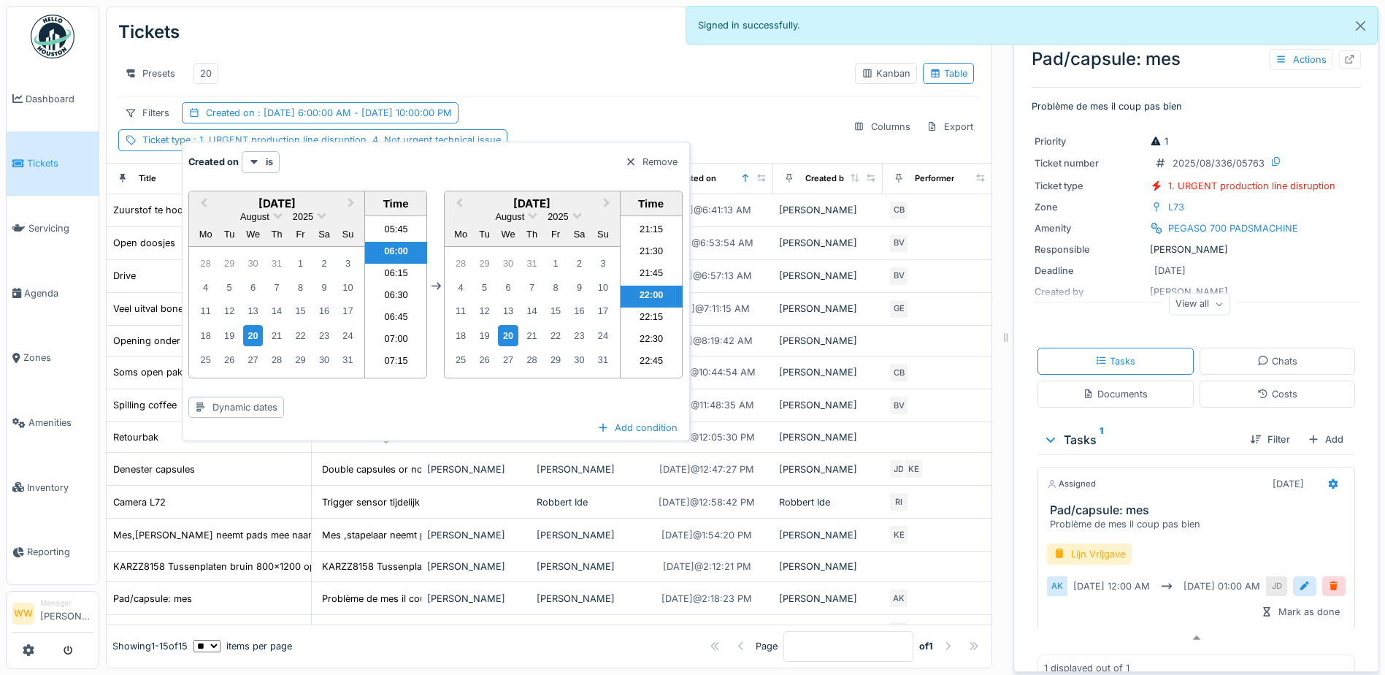 The width and height of the screenshot is (1385, 675). What do you see at coordinates (882, 126) in the screenshot?
I see `div: Columns` at bounding box center [882, 126].